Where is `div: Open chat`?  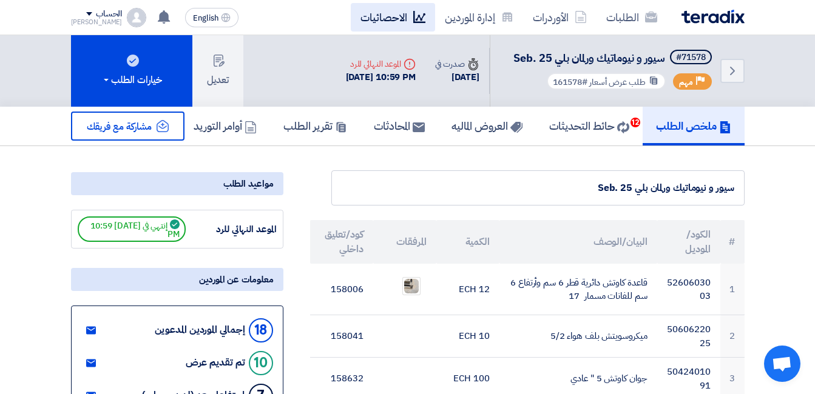
div: Open chat is located at coordinates (782, 364).